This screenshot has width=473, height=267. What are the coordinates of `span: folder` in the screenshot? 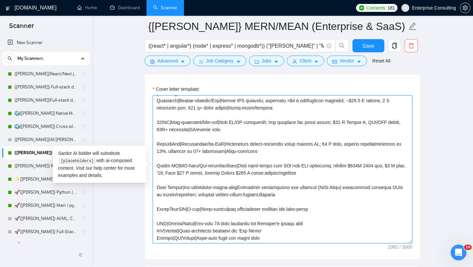 It's located at (257, 61).